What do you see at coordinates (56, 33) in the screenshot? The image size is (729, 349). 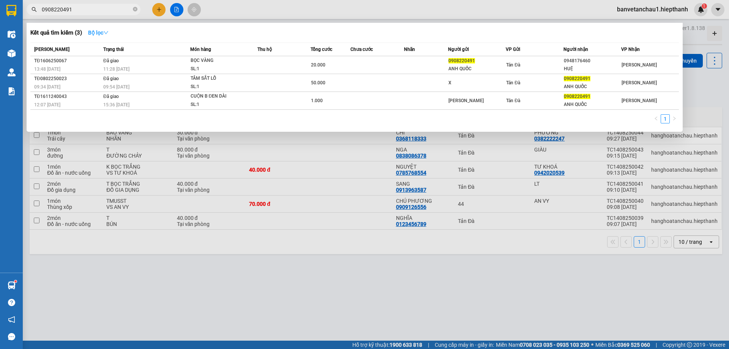 I see `h3: Kết quả tìm kiếm ( 3 )` at bounding box center [56, 33].